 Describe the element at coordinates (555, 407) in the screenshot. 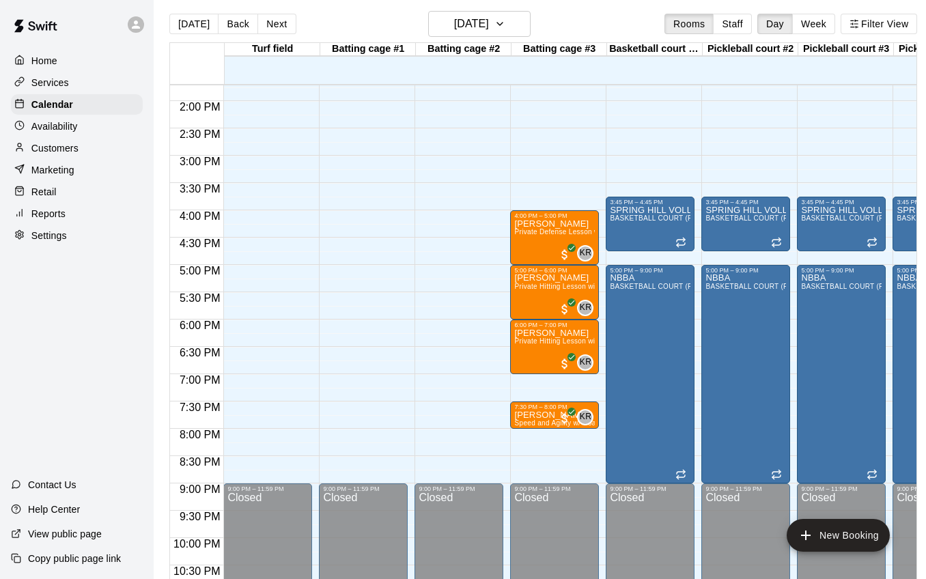

I see `div: 7:30 PM – 8:00 PM` at that location.